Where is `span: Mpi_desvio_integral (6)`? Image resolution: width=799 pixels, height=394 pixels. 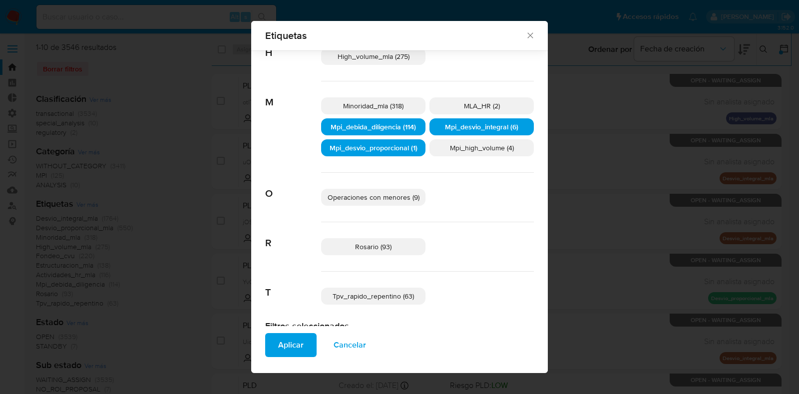
span: Mpi_desvio_integral (6) is located at coordinates (482, 127).